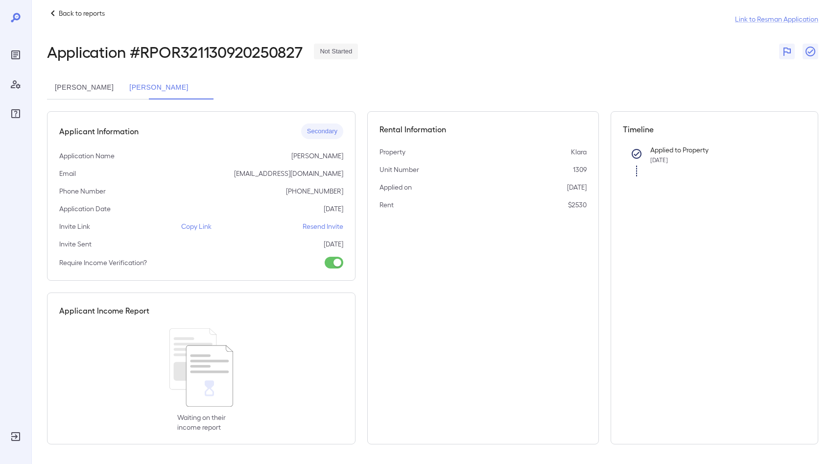  I want to click on p: Invite Sent, so click(75, 244).